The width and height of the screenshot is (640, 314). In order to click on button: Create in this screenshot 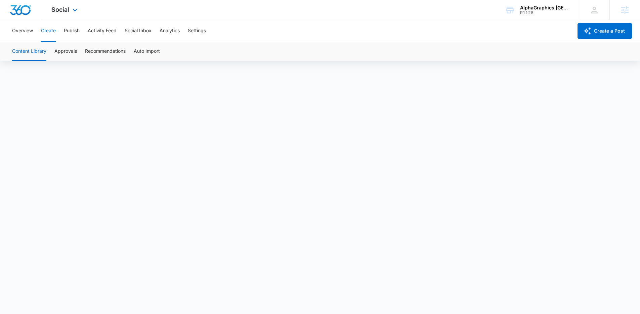, I will do `click(48, 31)`.